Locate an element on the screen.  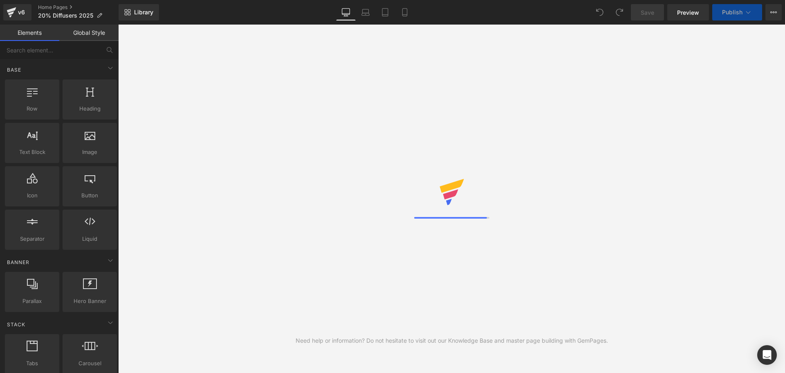
button: More is located at coordinates (774, 12).